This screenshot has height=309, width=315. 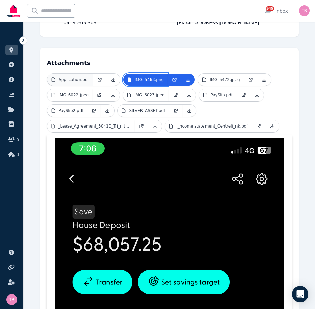 I want to click on p: PaySlip.pdf, so click(x=222, y=95).